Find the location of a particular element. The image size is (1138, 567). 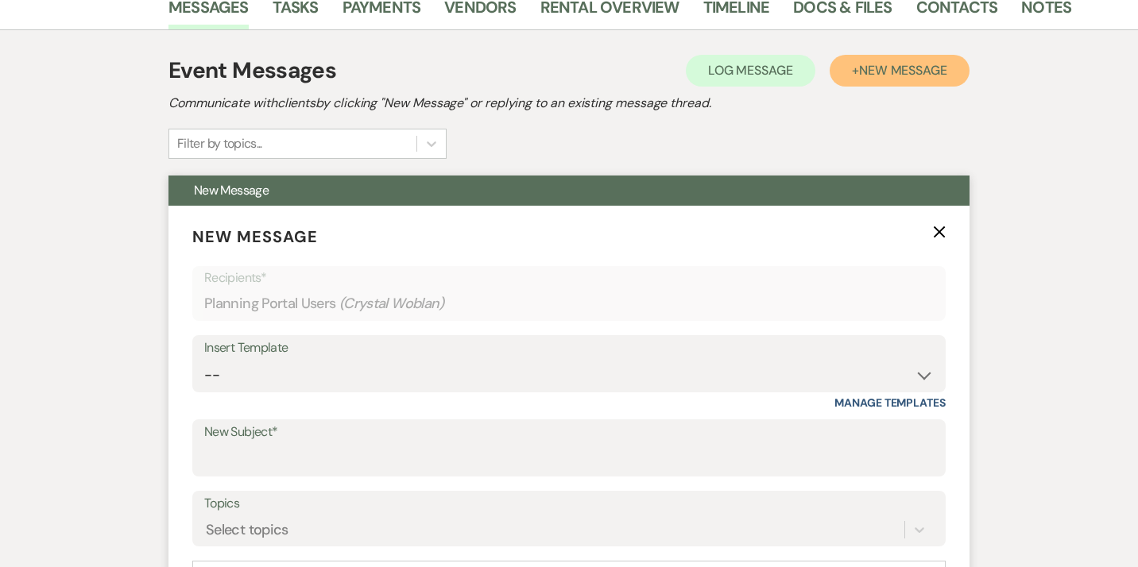

button: Log Message is located at coordinates (750, 71).